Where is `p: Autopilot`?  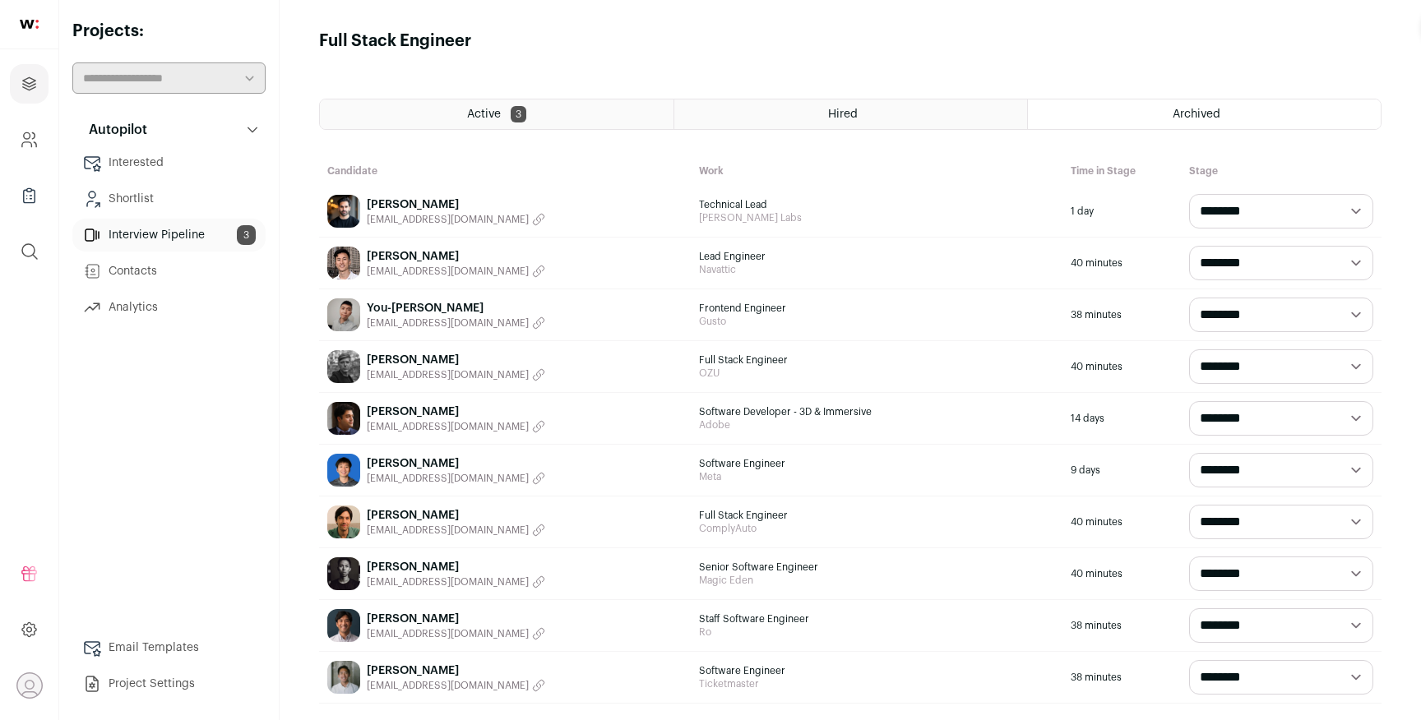
p: Autopilot is located at coordinates (113, 130).